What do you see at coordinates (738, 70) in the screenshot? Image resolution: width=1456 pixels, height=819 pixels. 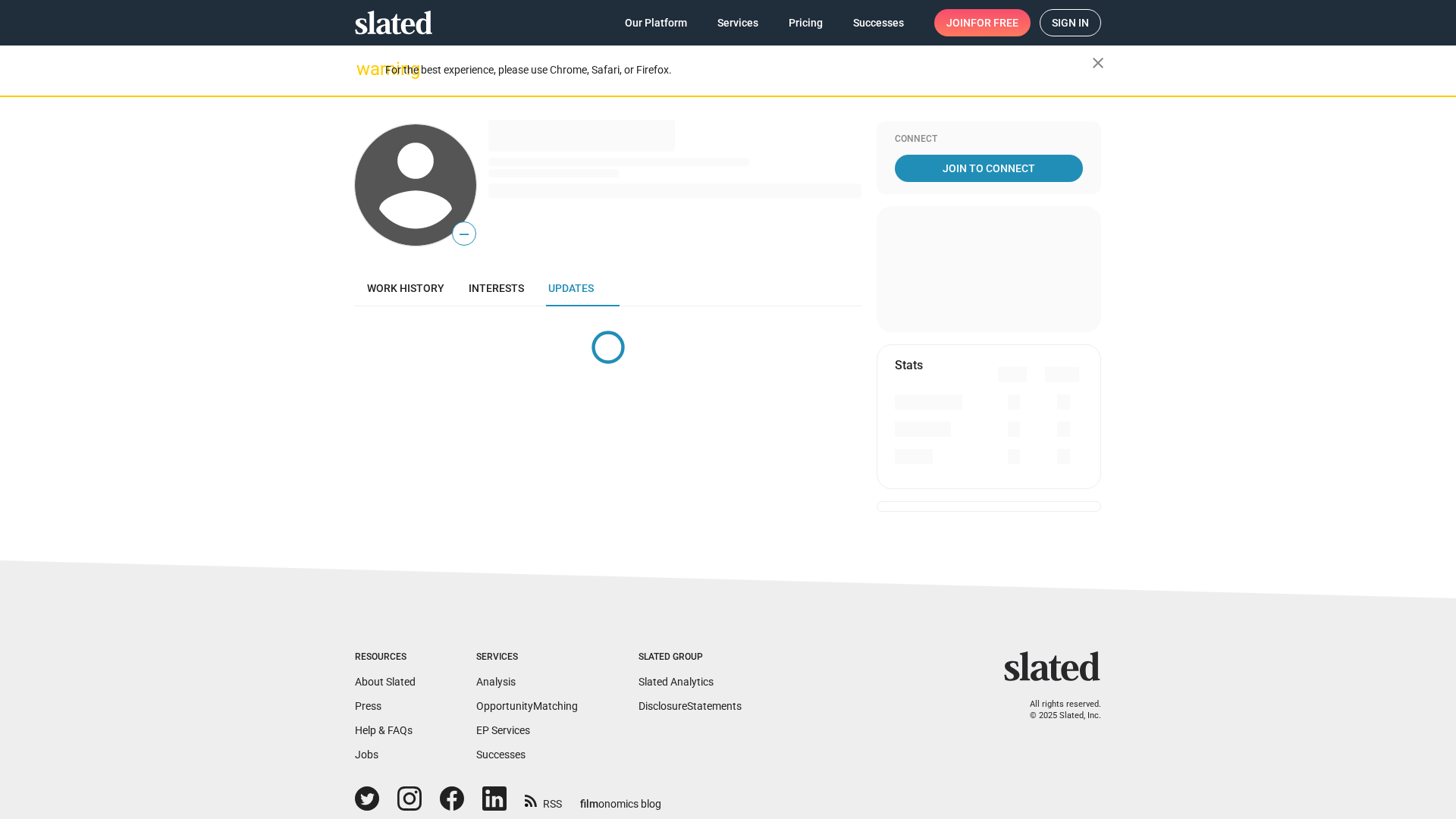 I see `div: For the best experience, please use Chrome, Safari, or Firefox.` at bounding box center [738, 70].